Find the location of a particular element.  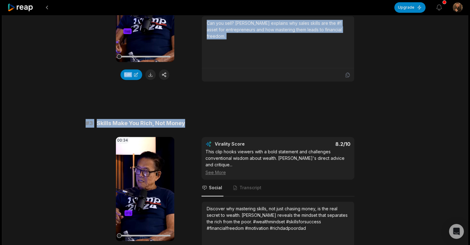

span: # 3 is located at coordinates (89, 123).